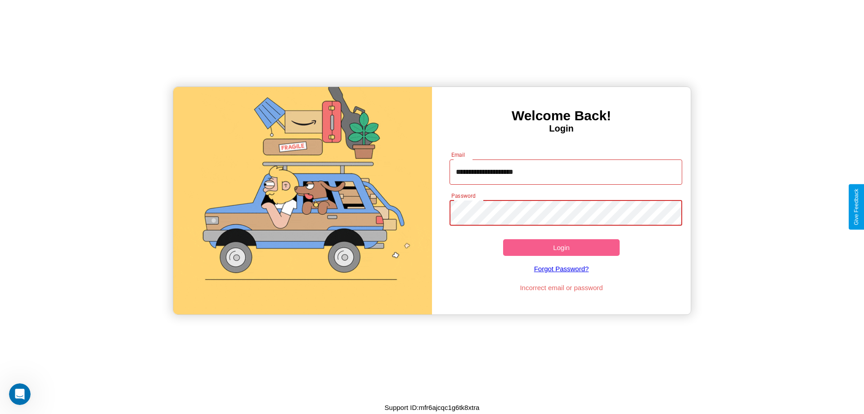 The height and width of the screenshot is (414, 864). What do you see at coordinates (562, 268) in the screenshot?
I see `a: Forgot Password?` at bounding box center [562, 268].